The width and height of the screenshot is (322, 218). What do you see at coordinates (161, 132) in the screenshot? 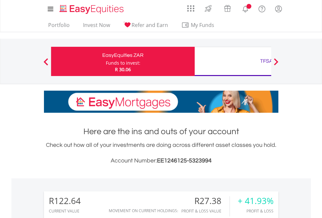
I see `h1: Here are the ins and outs of your account` at bounding box center [161, 132].